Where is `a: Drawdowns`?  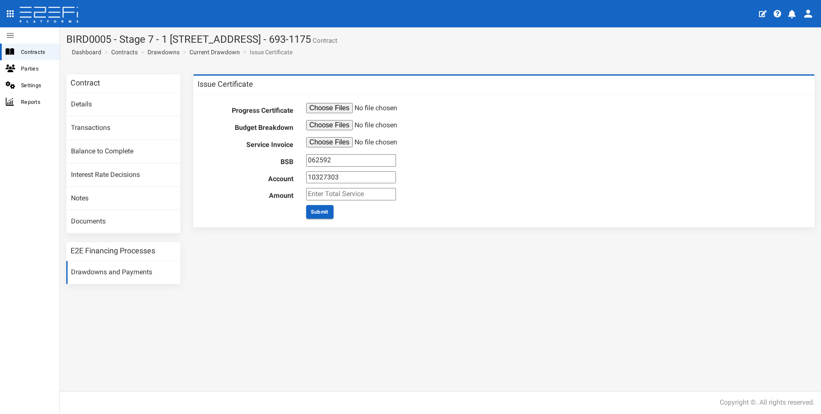 a: Drawdowns is located at coordinates (163, 52).